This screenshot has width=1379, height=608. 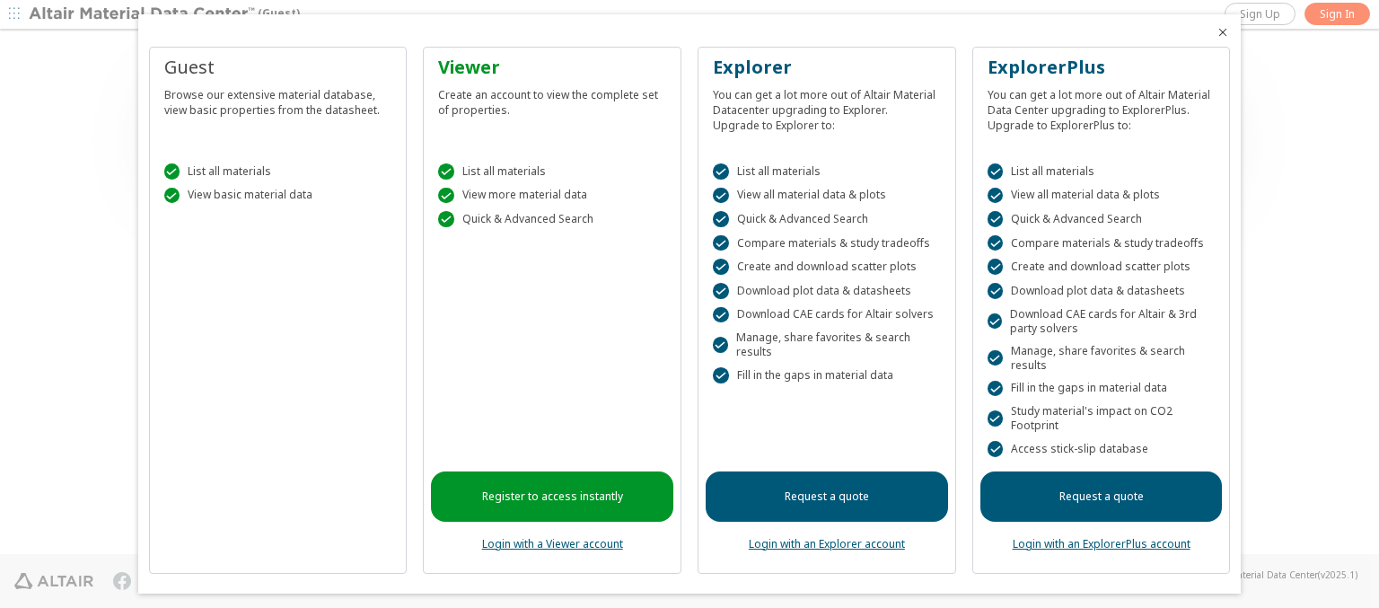 What do you see at coordinates (1101, 449) in the screenshot?
I see `div: Access stick-slip database` at bounding box center [1101, 449].